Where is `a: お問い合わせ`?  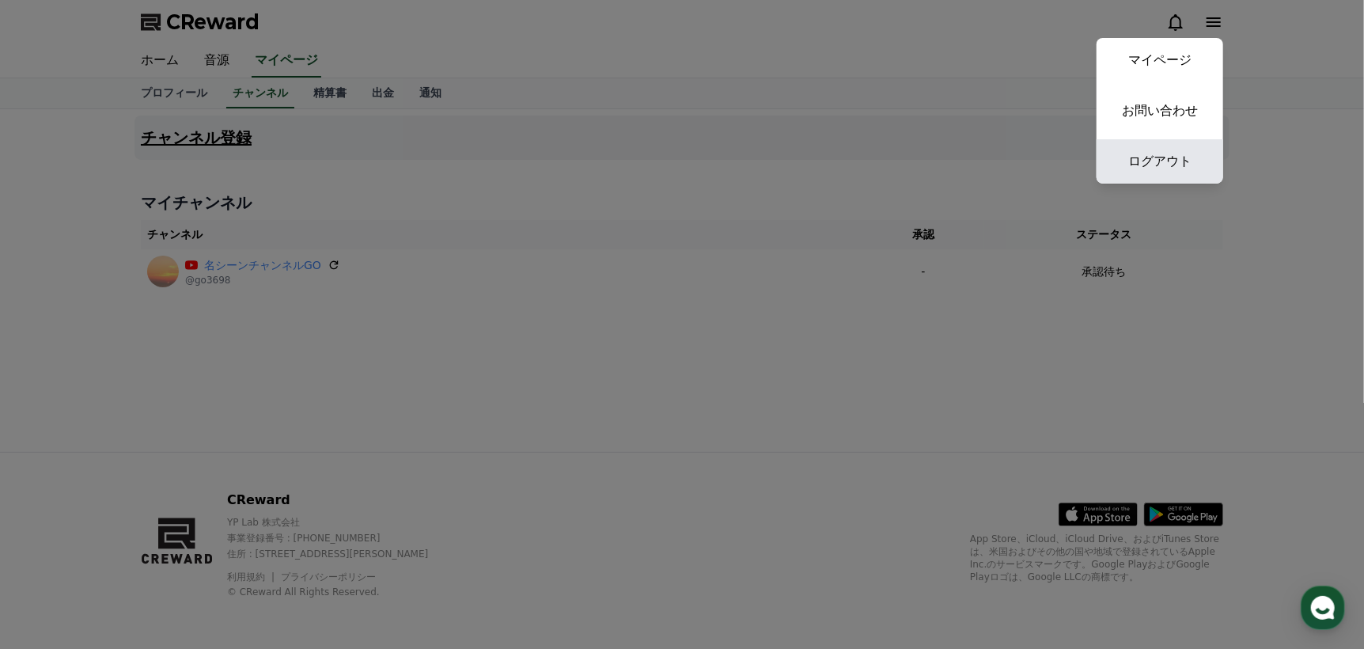 a: お問い合わせ is located at coordinates (1160, 111).